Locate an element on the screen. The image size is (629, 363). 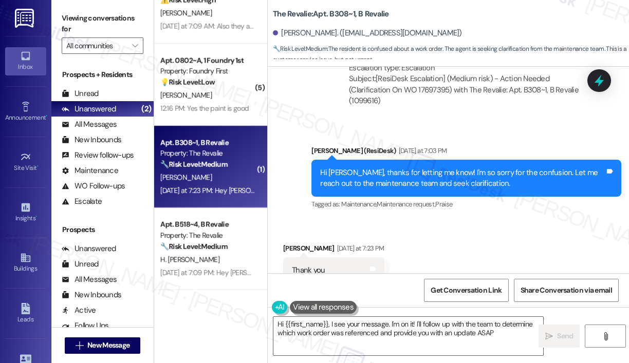
span: New Message is located at coordinates (108, 345).